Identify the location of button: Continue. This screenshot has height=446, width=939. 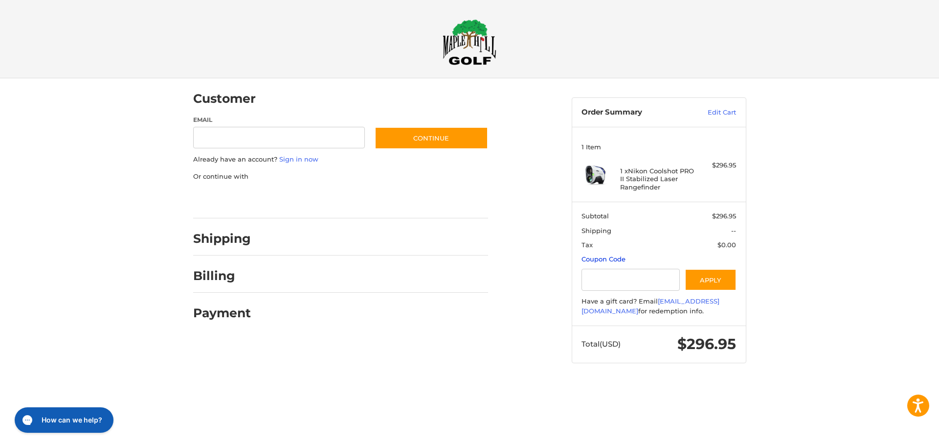
(432, 138).